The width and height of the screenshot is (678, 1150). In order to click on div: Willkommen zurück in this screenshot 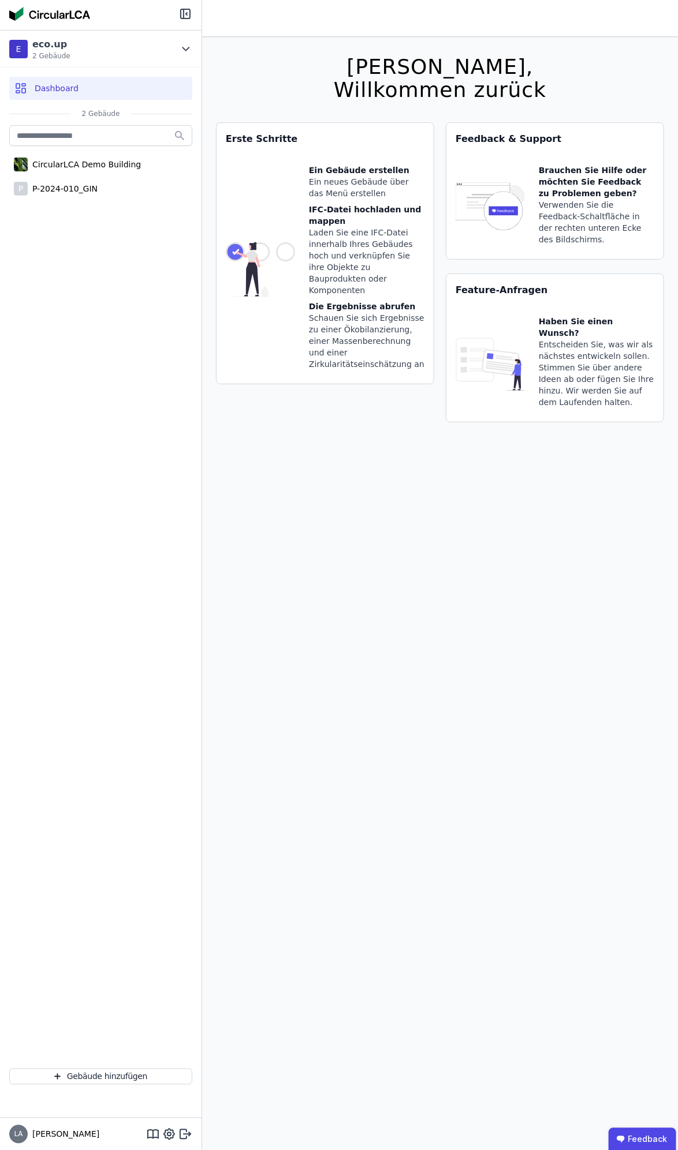, I will do `click(440, 90)`.